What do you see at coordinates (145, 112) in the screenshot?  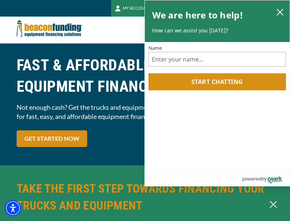 I see `span: Not enough cash? Get the trucks and equipment you need while conserving your cash! Opt for fast, ...` at bounding box center [145, 112].